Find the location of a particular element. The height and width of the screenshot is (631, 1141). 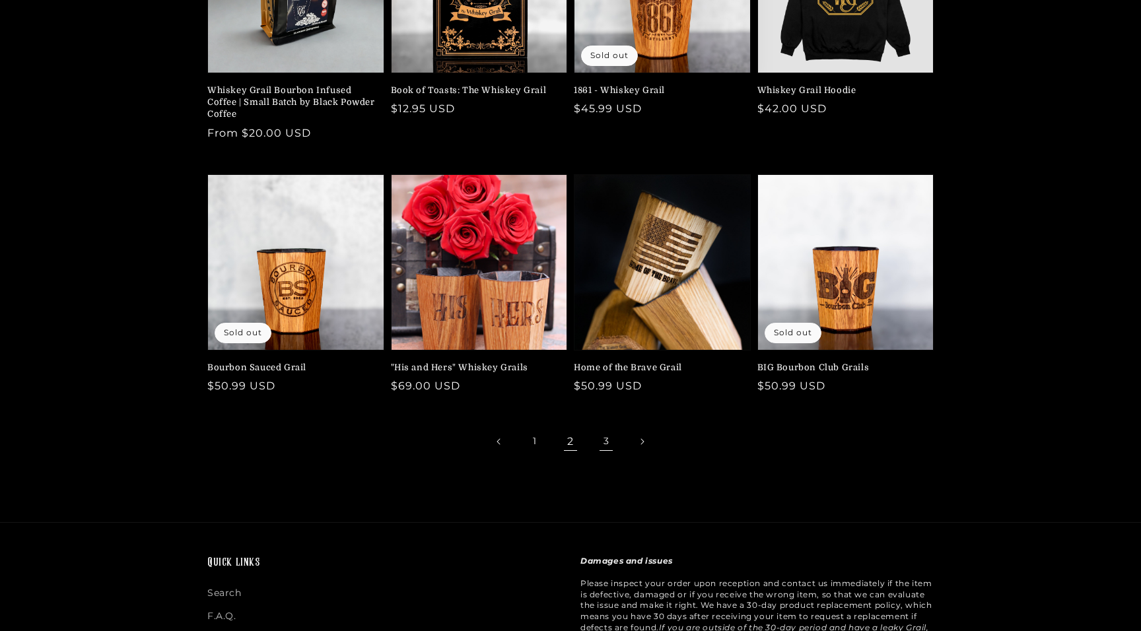

a: Search is located at coordinates (224, 595).